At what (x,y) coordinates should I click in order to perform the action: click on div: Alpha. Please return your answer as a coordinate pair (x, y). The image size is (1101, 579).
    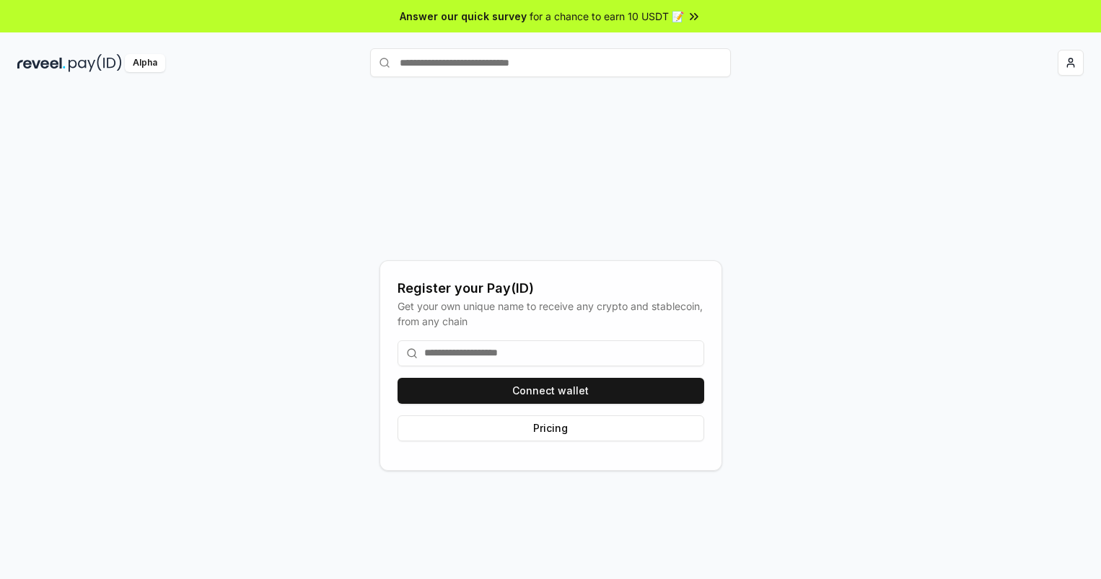
    Looking at the image, I should click on (145, 63).